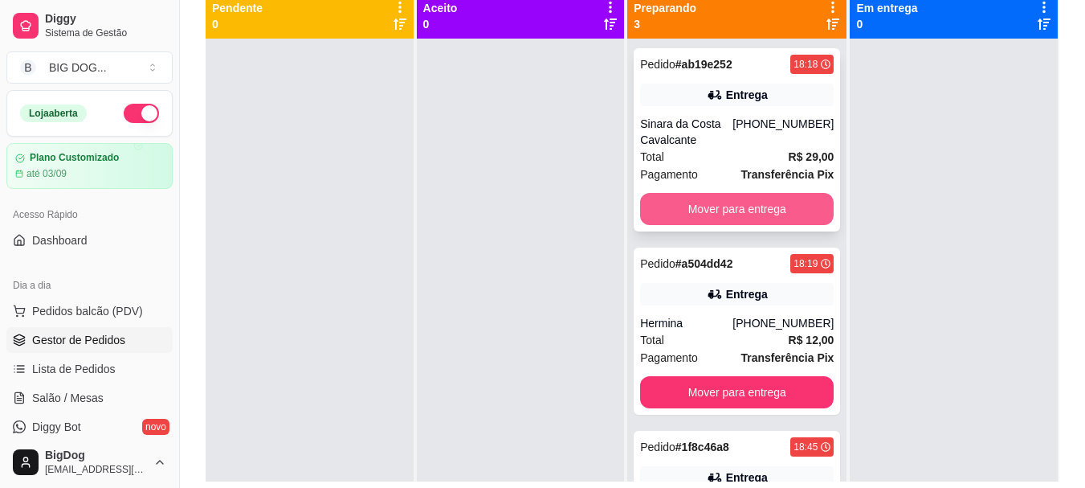 The height and width of the screenshot is (488, 1085). Describe the element at coordinates (89, 26) in the screenshot. I see `a: DiggySistema de Gestão` at that location.